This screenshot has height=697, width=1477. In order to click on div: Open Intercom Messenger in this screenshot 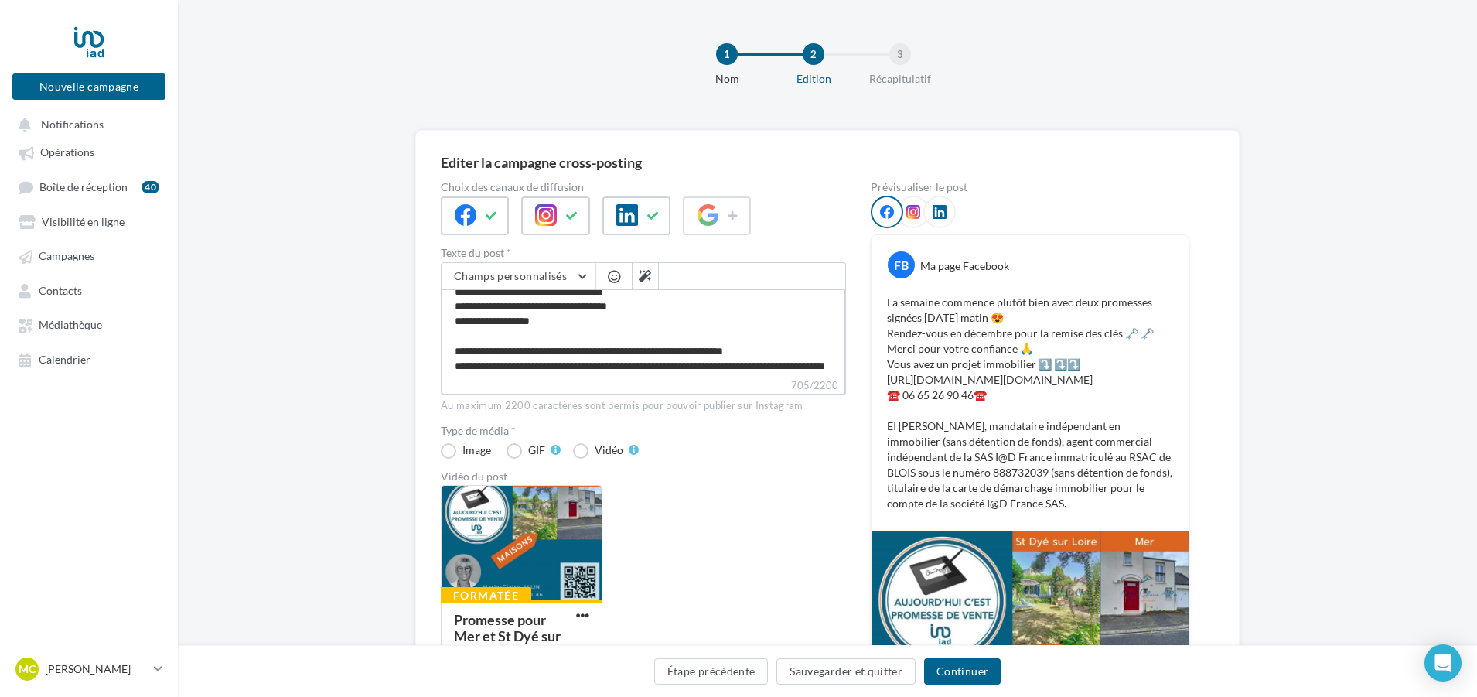, I will do `click(1443, 663)`.